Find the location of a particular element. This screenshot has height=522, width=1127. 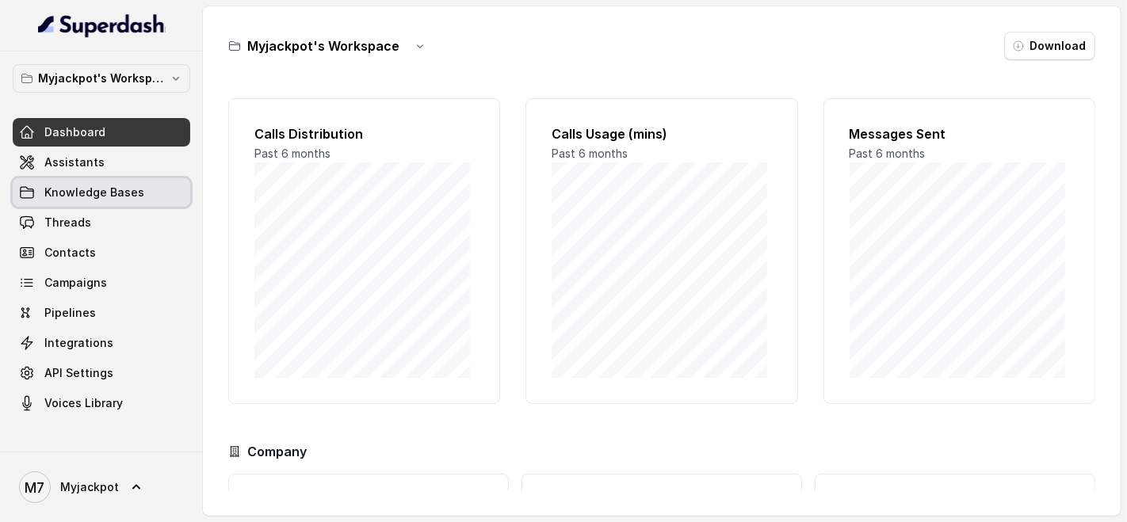

button: Download is located at coordinates (1049, 46).